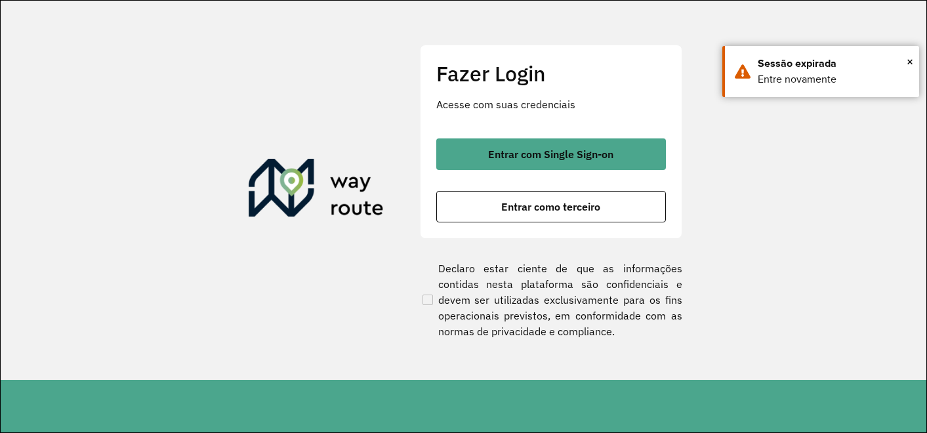  I want to click on span: Entrar como terceiro, so click(550, 207).